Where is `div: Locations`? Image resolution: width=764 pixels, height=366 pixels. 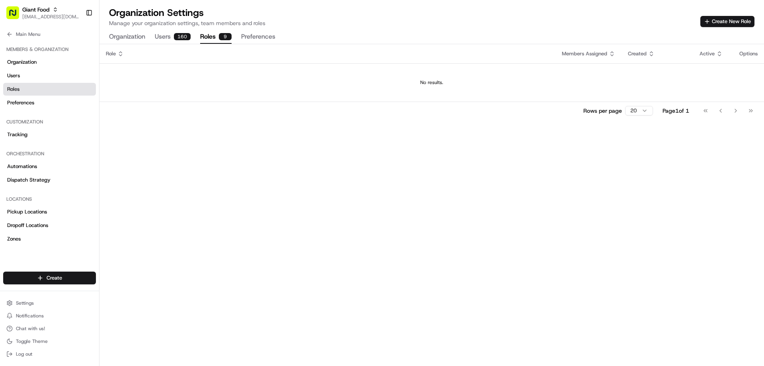 div: Locations is located at coordinates (49, 199).